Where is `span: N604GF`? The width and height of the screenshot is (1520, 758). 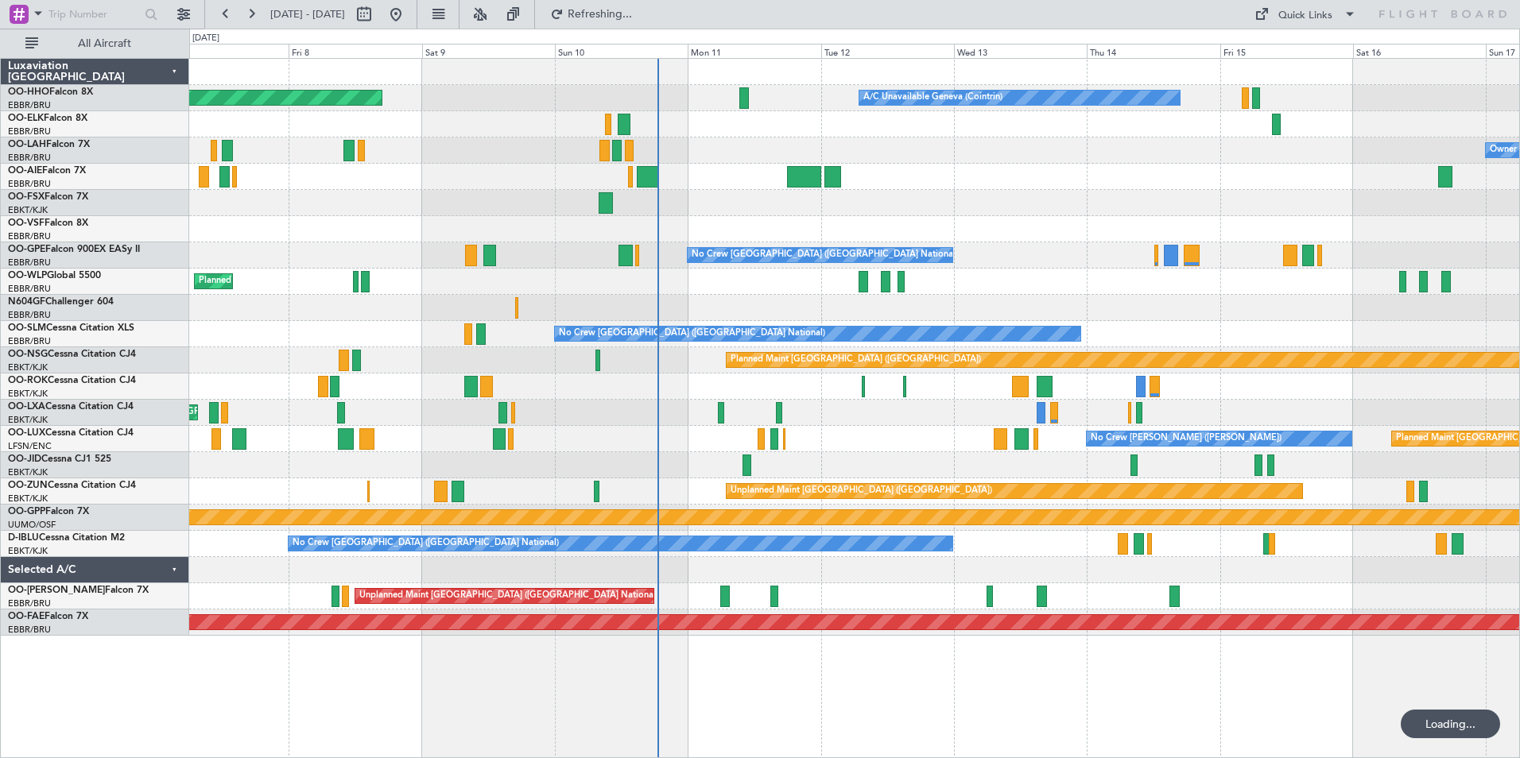
span: N604GF is located at coordinates (26, 302).